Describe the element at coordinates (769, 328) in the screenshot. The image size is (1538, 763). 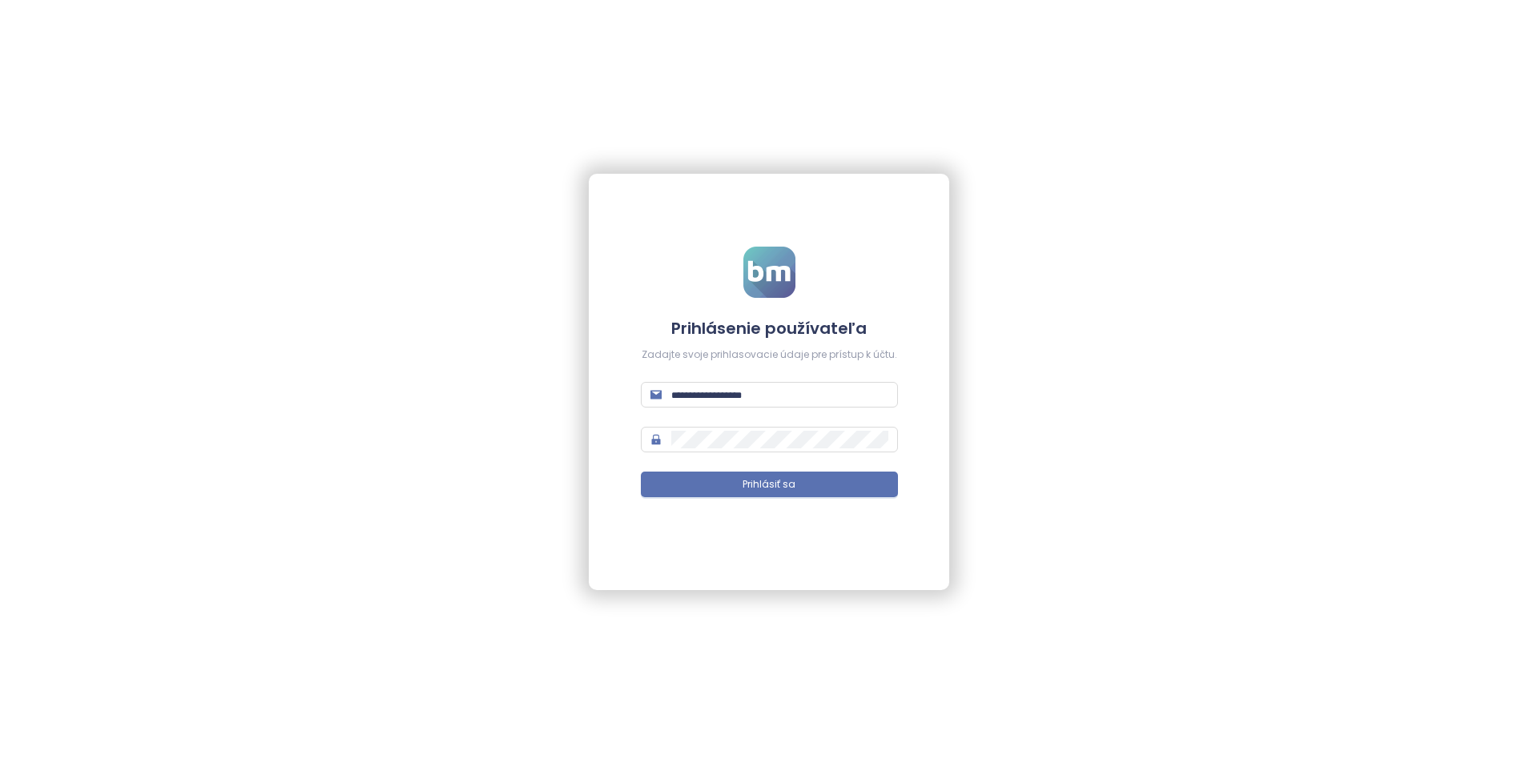
I see `h4: Prihlásenie používateľa` at that location.